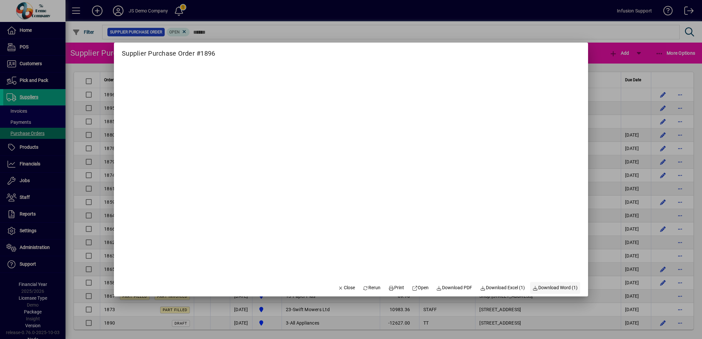 This screenshot has width=702, height=339. Describe the element at coordinates (396, 288) in the screenshot. I see `button: Print` at that location.